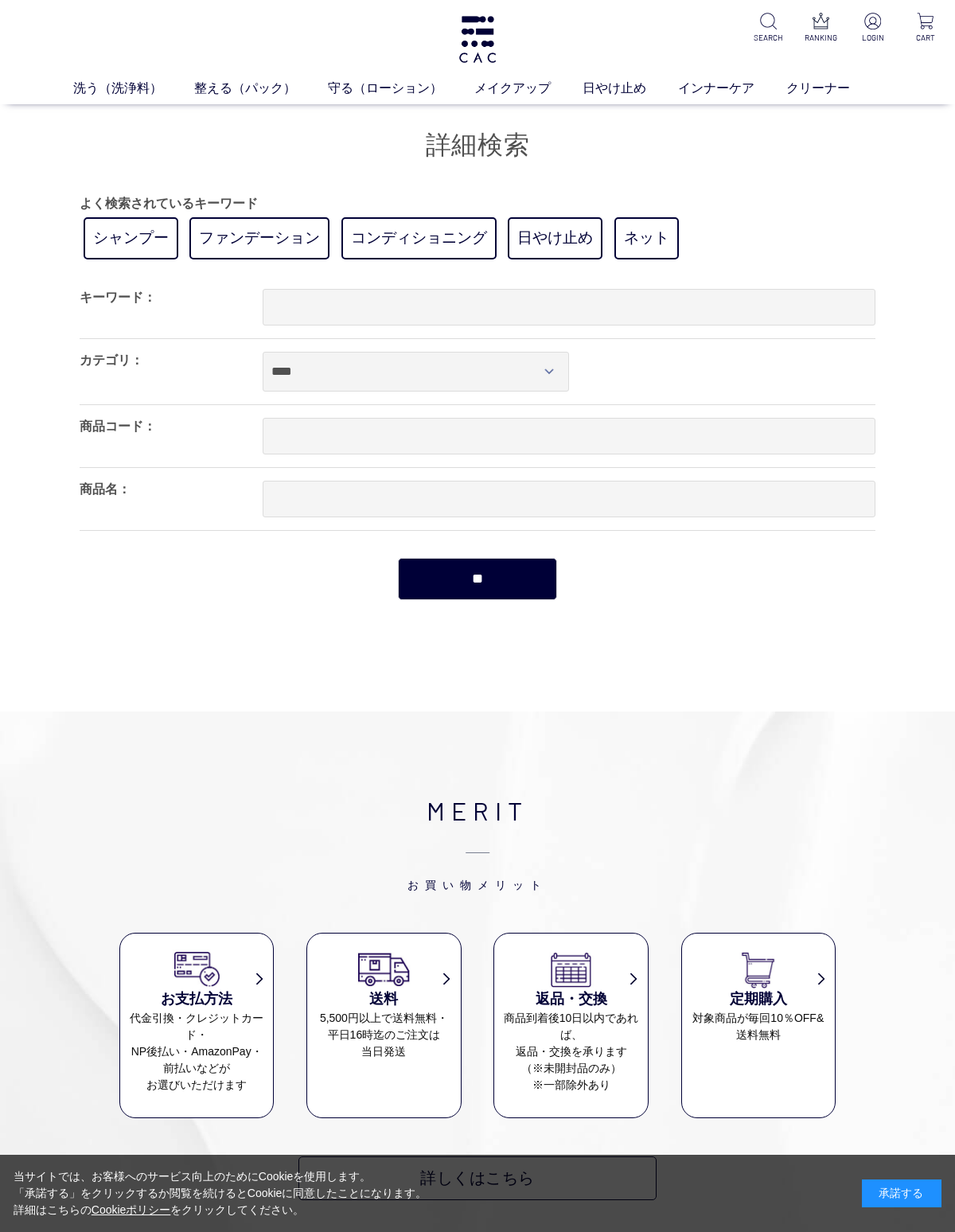  Describe the element at coordinates (571, 1021) in the screenshot. I see `a: 返品・交換 商品到着後10日以内であれば、返品・交換を承ります（※未開封品のみ）※一部除外あり` at that location.